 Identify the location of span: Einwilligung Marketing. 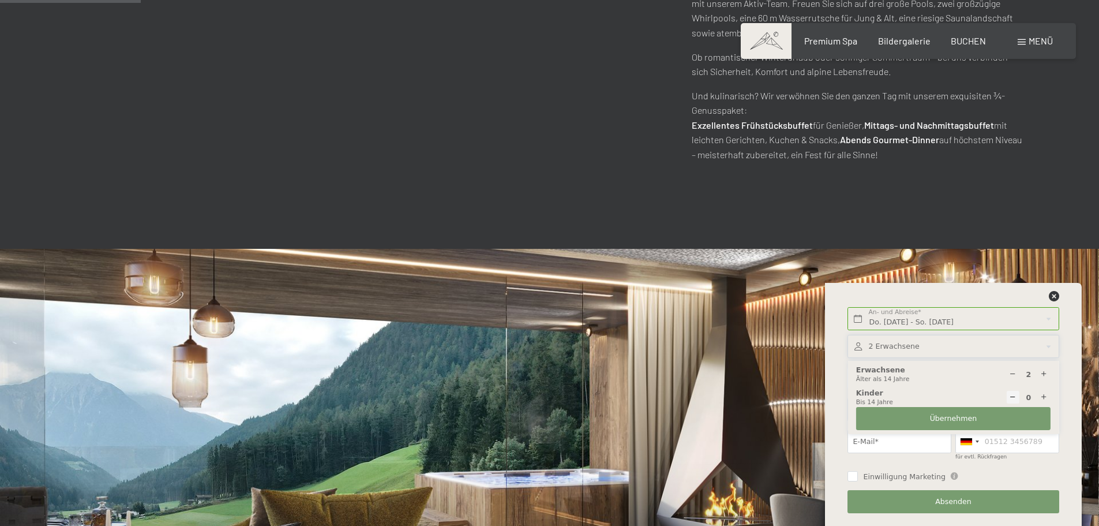
(904, 477).